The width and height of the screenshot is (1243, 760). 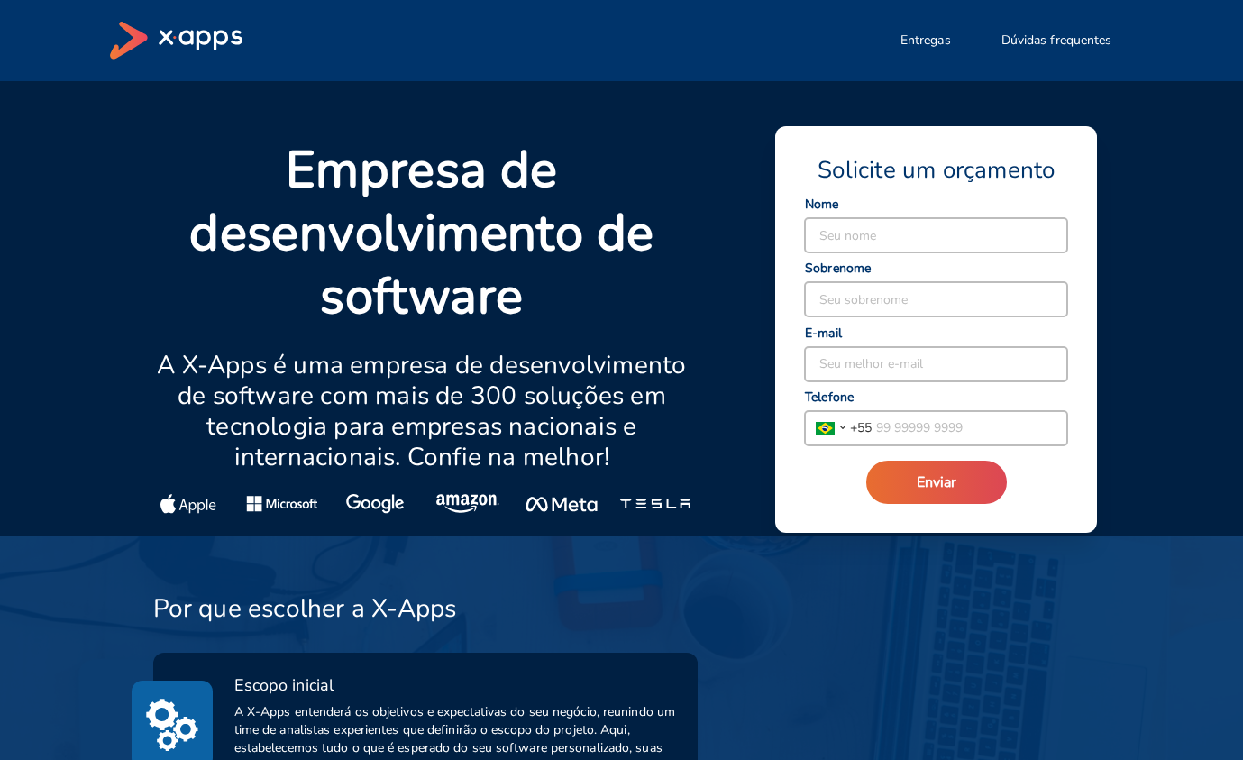 I want to click on img: Meta, so click(x=560, y=504).